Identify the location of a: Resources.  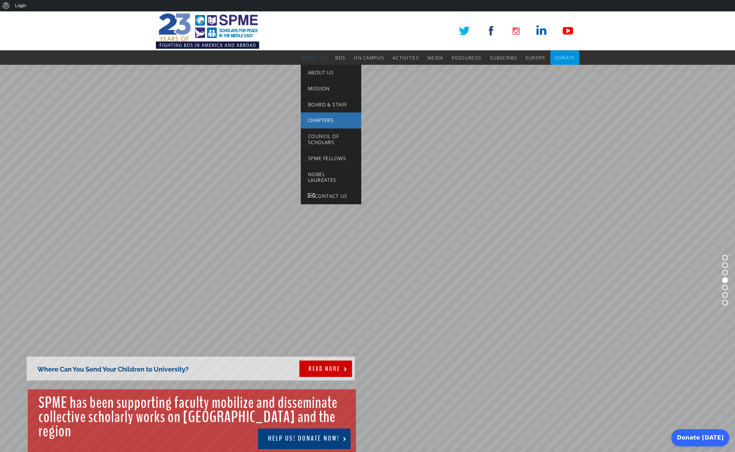
(467, 58).